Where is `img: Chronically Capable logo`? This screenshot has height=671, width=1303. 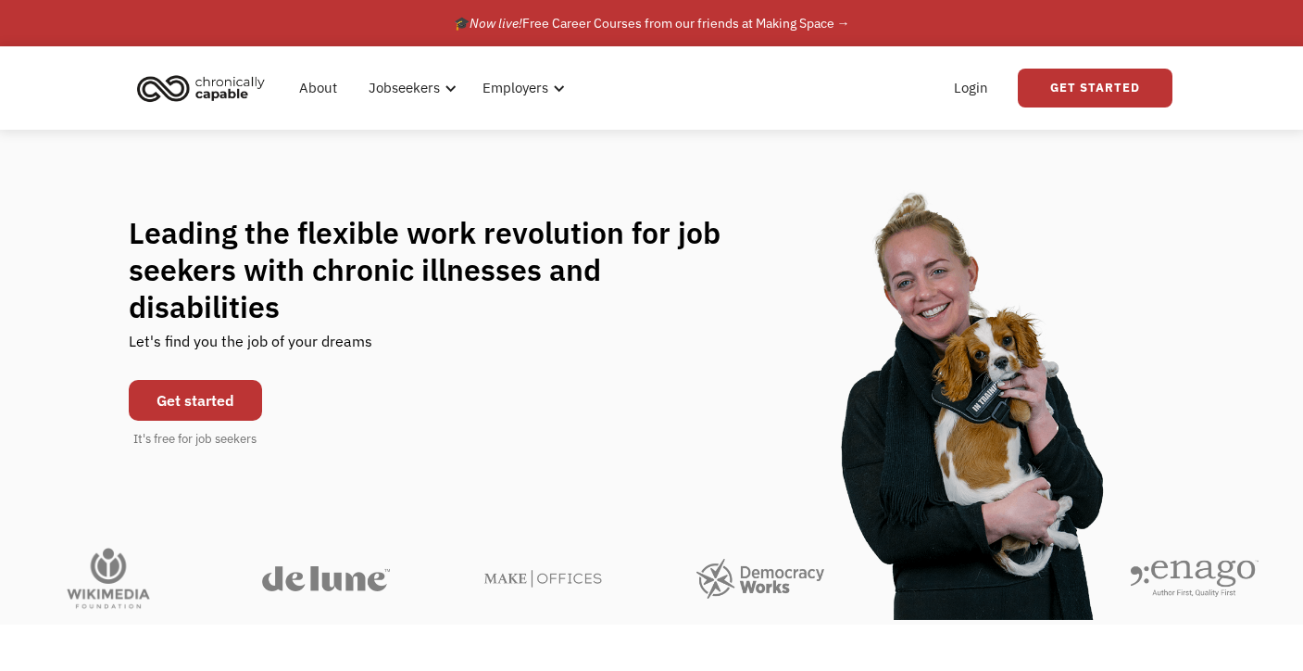 img: Chronically Capable logo is located at coordinates (201, 88).